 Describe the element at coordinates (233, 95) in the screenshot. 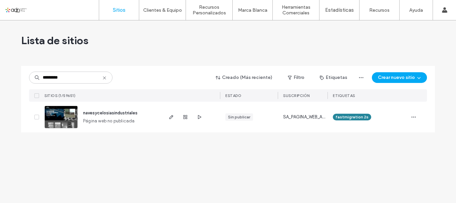

I see `span: ESTADO` at that location.